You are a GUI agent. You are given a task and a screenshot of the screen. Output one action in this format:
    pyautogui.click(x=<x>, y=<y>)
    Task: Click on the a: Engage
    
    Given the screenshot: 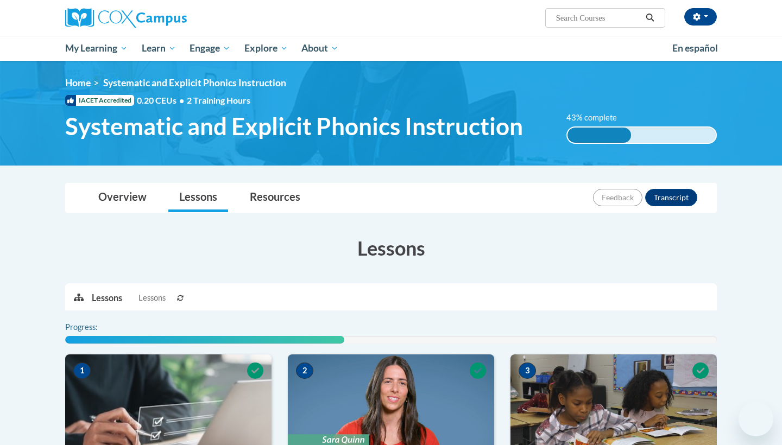 What is the action you would take?
    pyautogui.click(x=210, y=48)
    